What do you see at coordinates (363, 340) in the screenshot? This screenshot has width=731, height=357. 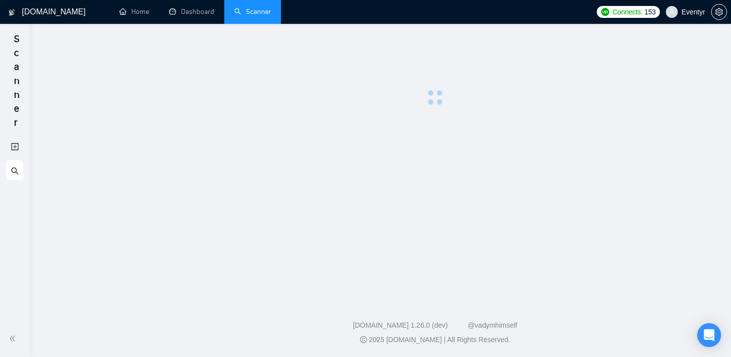 I see `span: copyright` at bounding box center [363, 340].